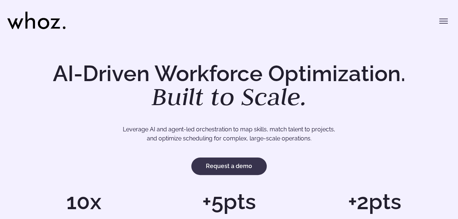  Describe the element at coordinates (83, 202) in the screenshot. I see `h1: 10x` at that location.